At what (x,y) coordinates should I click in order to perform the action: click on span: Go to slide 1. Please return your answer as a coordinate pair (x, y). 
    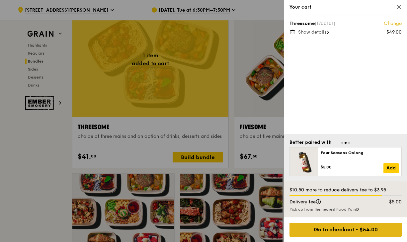
    Looking at the image, I should click on (343, 143).